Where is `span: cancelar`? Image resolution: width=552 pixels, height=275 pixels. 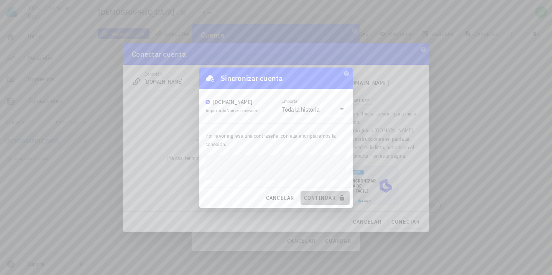
span: cancelar is located at coordinates (279, 198).